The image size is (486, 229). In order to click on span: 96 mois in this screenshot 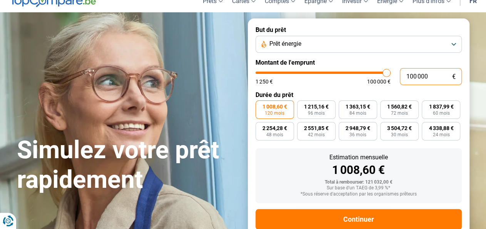, I will do `click(316, 113)`.